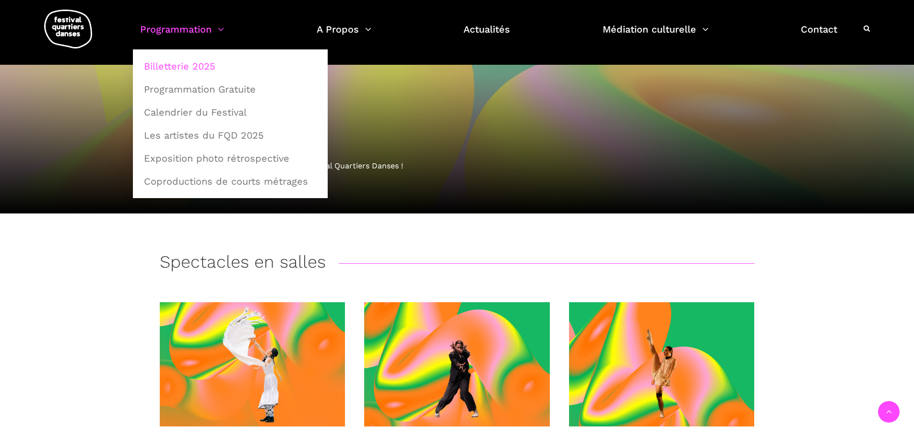 This screenshot has height=437, width=914. I want to click on a: Les artistes du FQD 2025, so click(230, 135).